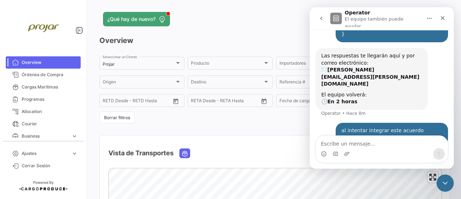  Describe the element at coordinates (132, 19) in the screenshot. I see `span: ¿Qué hay de nuevo?` at that location.